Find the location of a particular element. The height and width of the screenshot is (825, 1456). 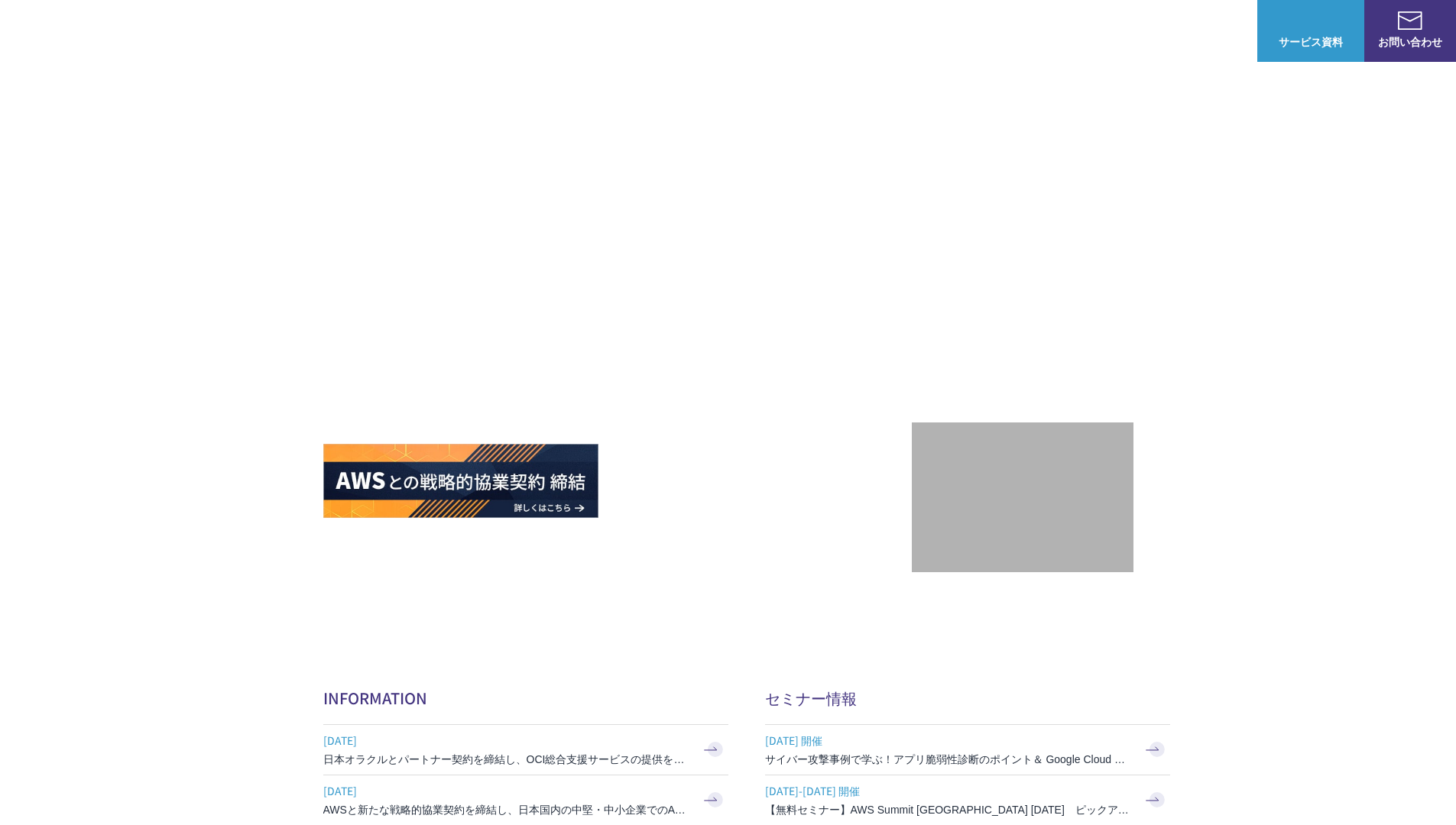

img: AWSとの戦略的協業契約 締結 is located at coordinates (461, 480).